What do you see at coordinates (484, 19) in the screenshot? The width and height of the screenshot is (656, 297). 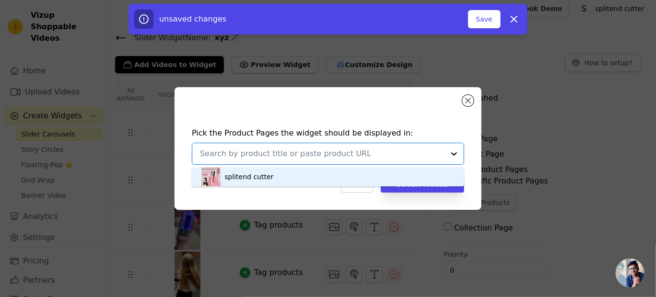 I see `button: Save` at bounding box center [484, 19].